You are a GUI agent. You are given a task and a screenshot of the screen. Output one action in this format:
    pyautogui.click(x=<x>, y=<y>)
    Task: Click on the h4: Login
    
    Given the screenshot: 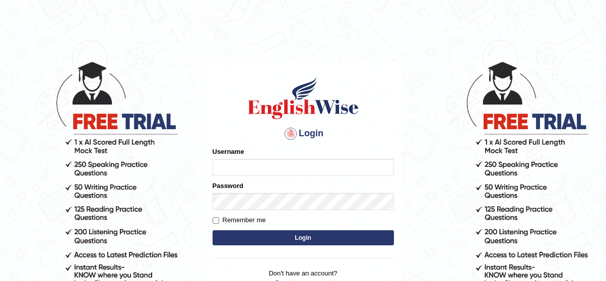 What is the action you would take?
    pyautogui.click(x=303, y=134)
    